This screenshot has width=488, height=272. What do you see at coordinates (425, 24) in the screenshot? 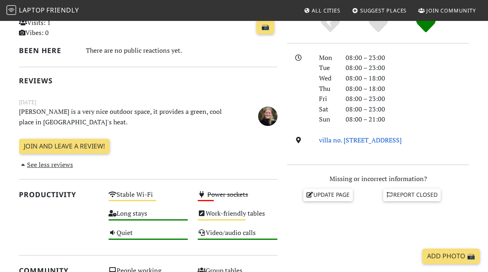
I see `div: Definitely!` at bounding box center [425, 24].